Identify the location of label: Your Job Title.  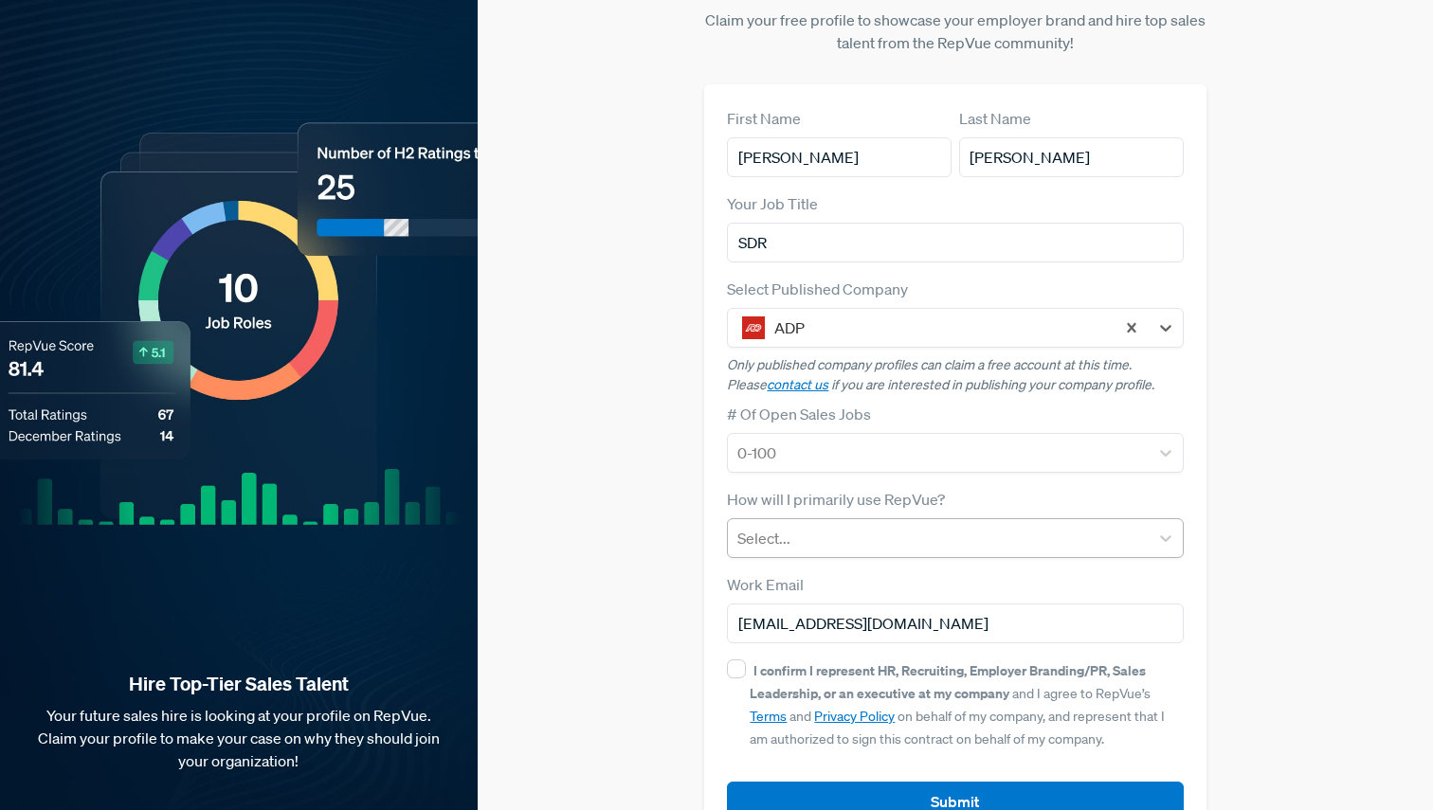
(772, 204).